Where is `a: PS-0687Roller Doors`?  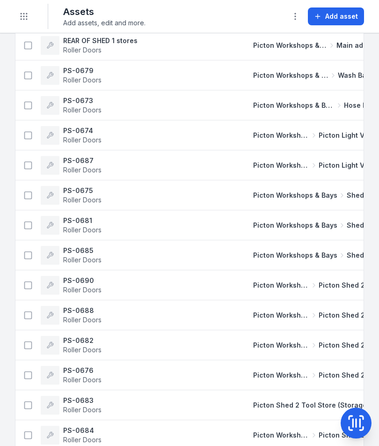 a: PS-0687Roller Doors is located at coordinates (71, 165).